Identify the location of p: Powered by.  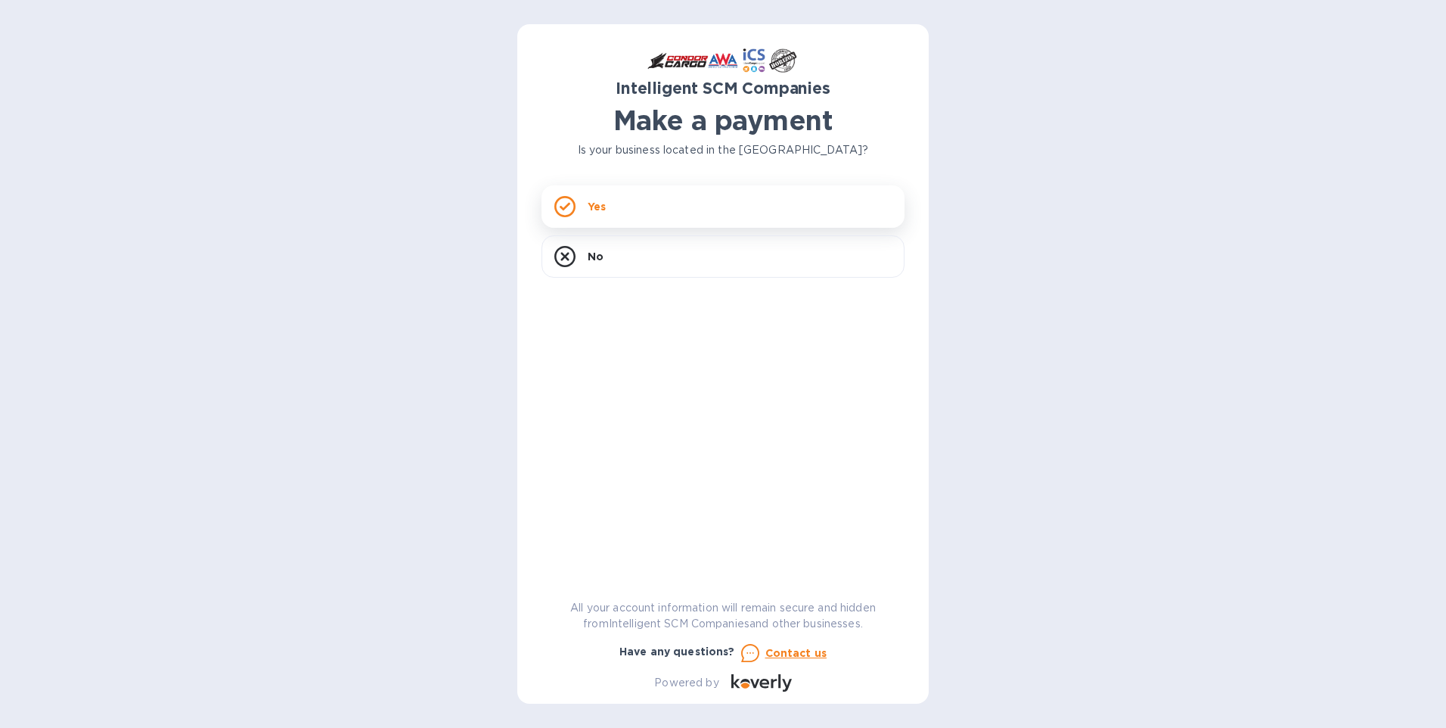
(686, 682).